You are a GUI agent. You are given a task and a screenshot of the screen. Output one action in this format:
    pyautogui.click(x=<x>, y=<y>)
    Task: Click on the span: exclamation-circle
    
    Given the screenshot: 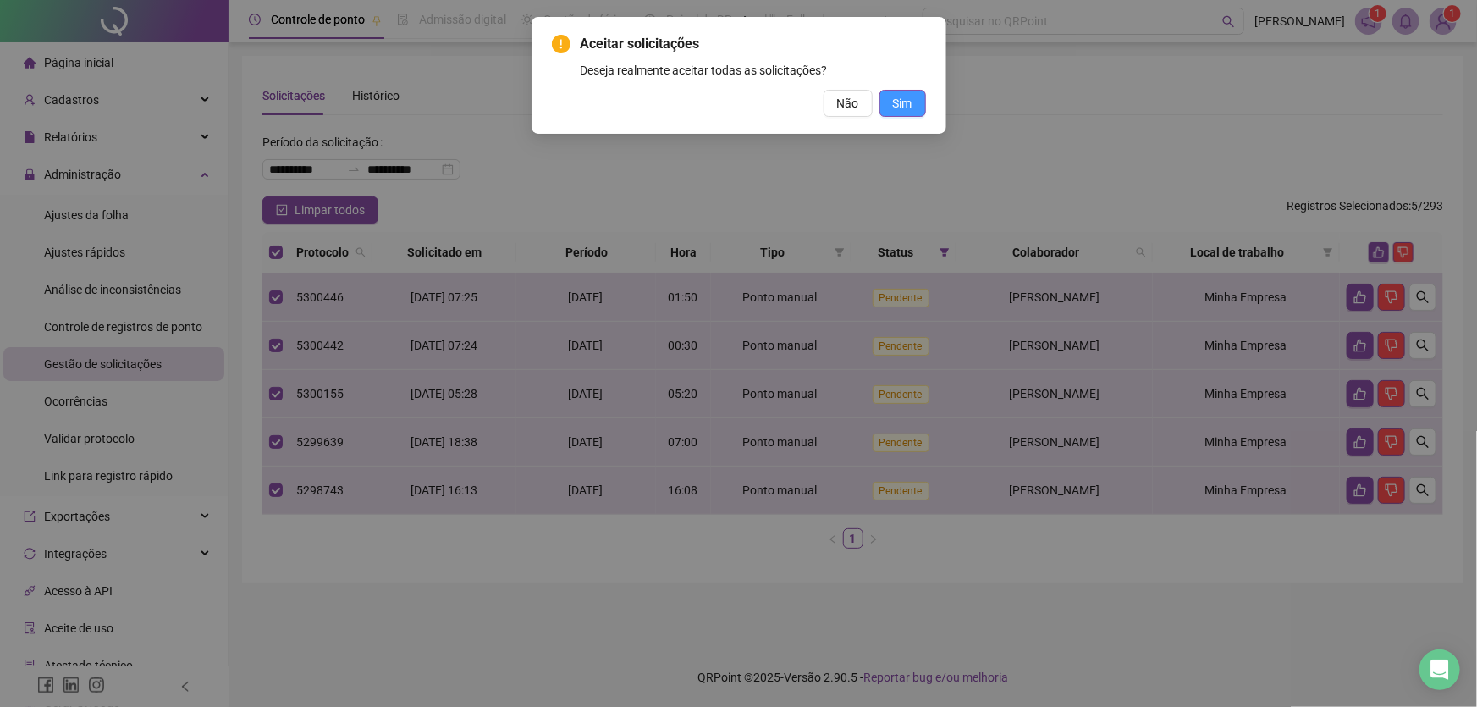 What is the action you would take?
    pyautogui.click(x=561, y=44)
    